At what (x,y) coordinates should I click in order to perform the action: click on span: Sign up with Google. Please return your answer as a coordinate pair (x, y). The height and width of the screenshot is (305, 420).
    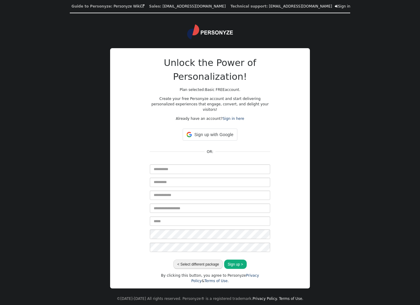
    Looking at the image, I should click on (214, 134).